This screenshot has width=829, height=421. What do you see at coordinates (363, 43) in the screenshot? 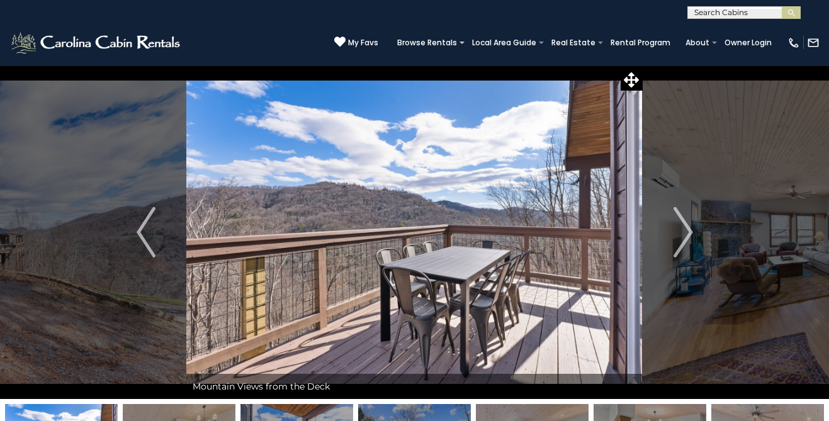
I see `span: My Favs` at bounding box center [363, 43].